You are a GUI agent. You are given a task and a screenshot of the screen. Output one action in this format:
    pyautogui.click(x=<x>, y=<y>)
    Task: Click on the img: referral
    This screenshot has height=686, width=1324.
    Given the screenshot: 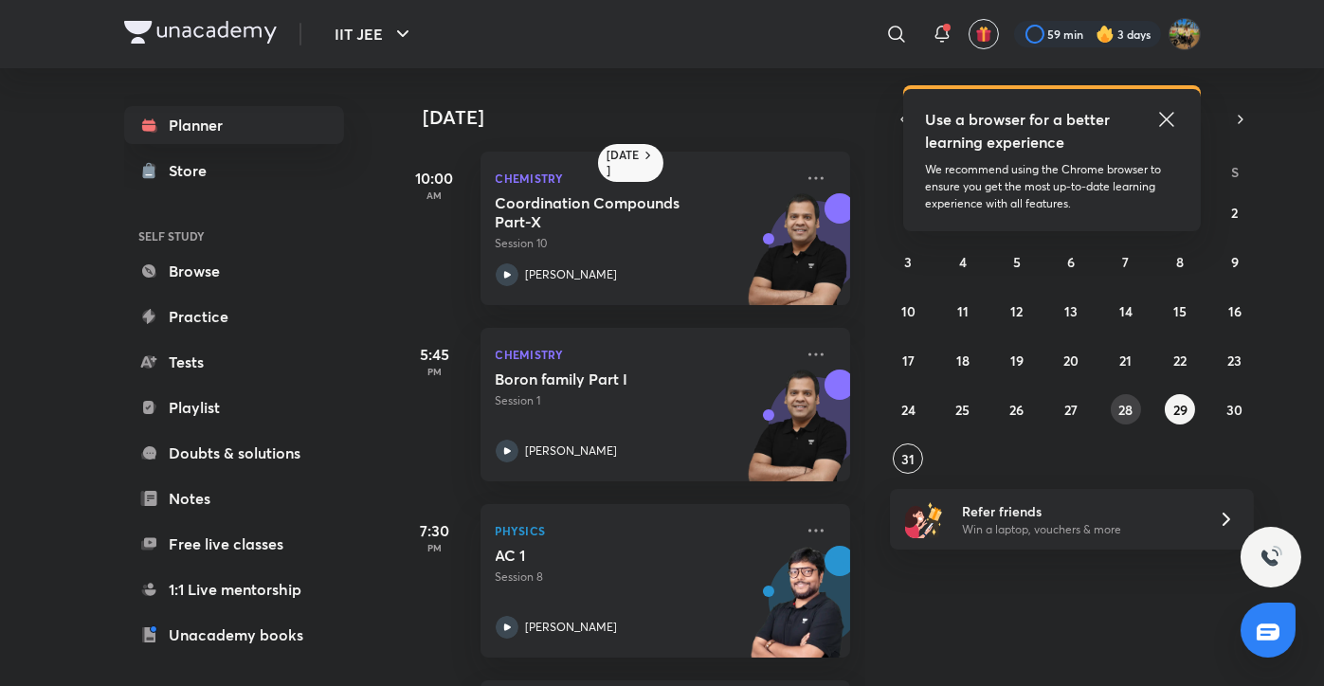 What is the action you would take?
    pyautogui.click(x=924, y=519)
    